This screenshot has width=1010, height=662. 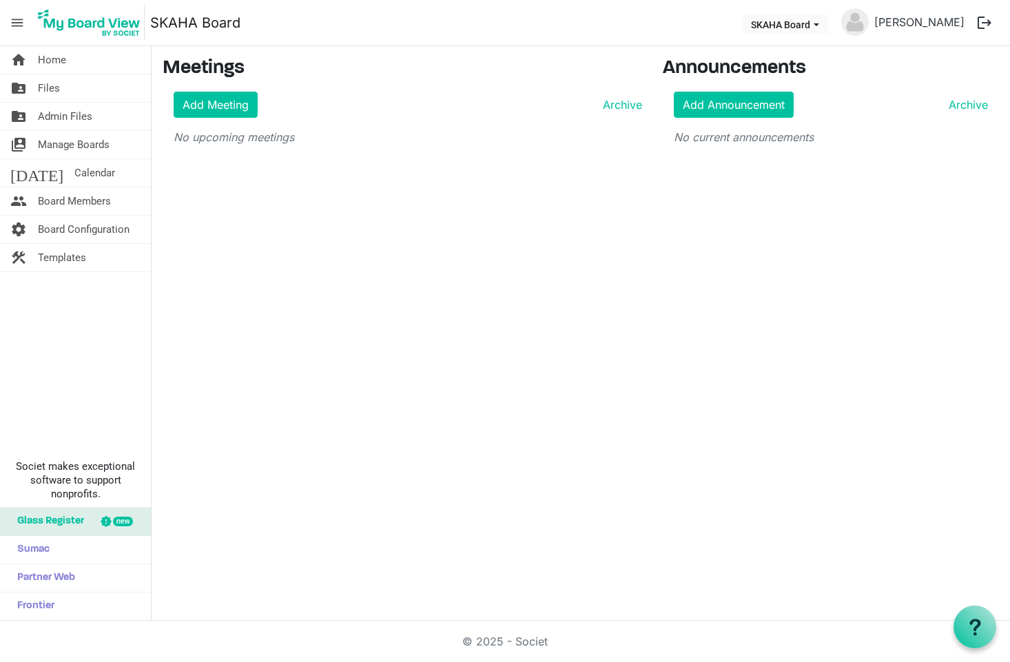 I want to click on span: Board Configuration, so click(x=83, y=229).